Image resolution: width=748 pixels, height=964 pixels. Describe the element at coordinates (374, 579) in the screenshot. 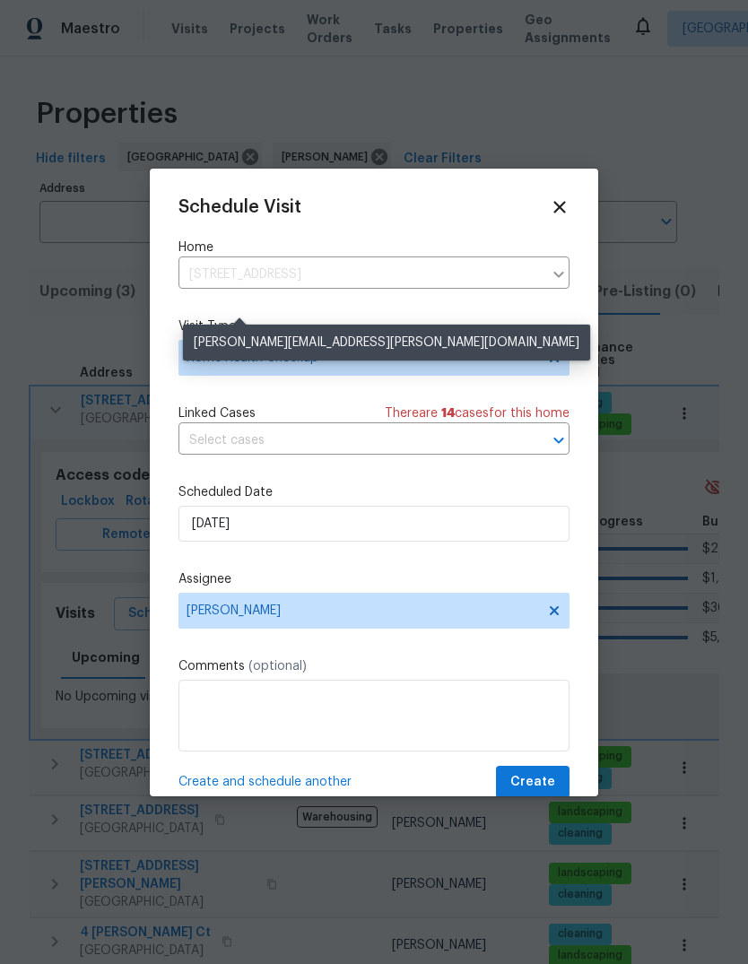

I see `label: Assignee` at that location.